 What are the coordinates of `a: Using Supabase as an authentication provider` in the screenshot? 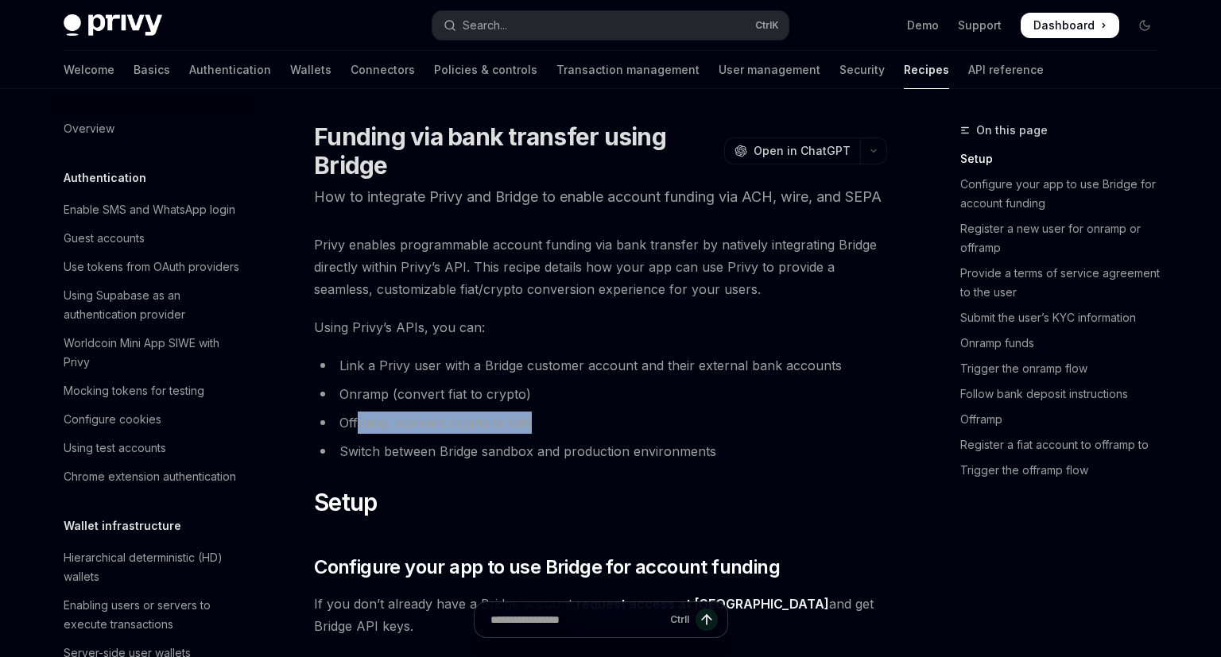 It's located at (153, 305).